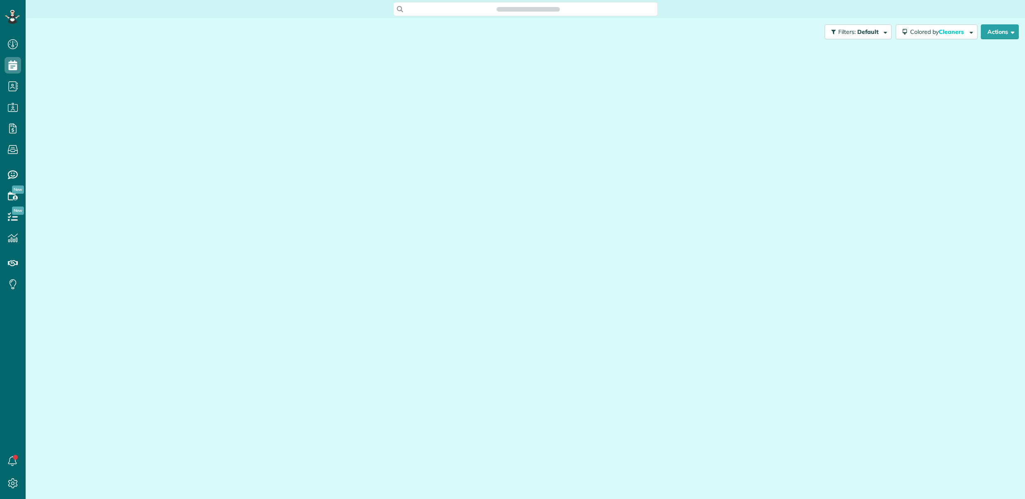 The height and width of the screenshot is (499, 1025). Describe the element at coordinates (847, 32) in the screenshot. I see `span: Filters:` at that location.